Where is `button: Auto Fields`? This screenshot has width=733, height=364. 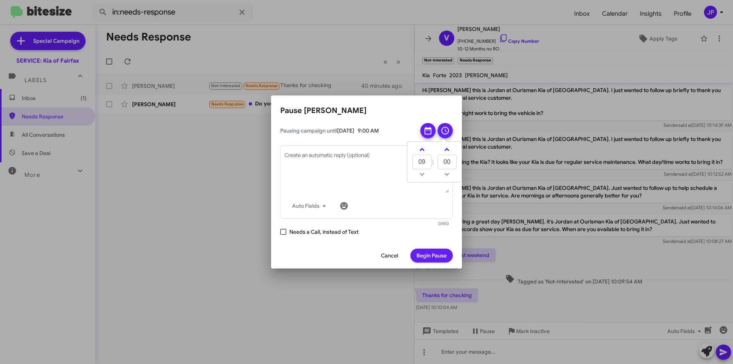
button: Auto Fields is located at coordinates (310, 206).